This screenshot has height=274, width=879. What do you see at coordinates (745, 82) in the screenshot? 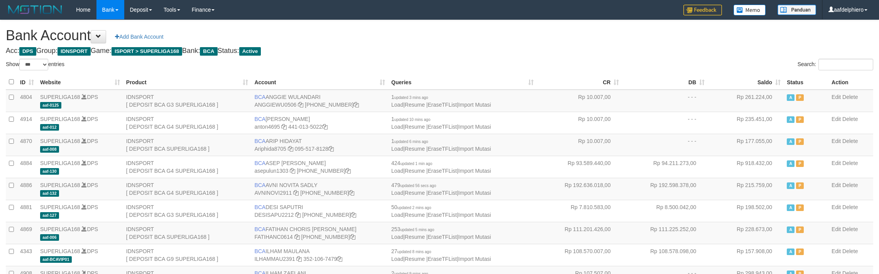
I see `th: Saldo: activate to sort column ascending` at bounding box center [745, 82].